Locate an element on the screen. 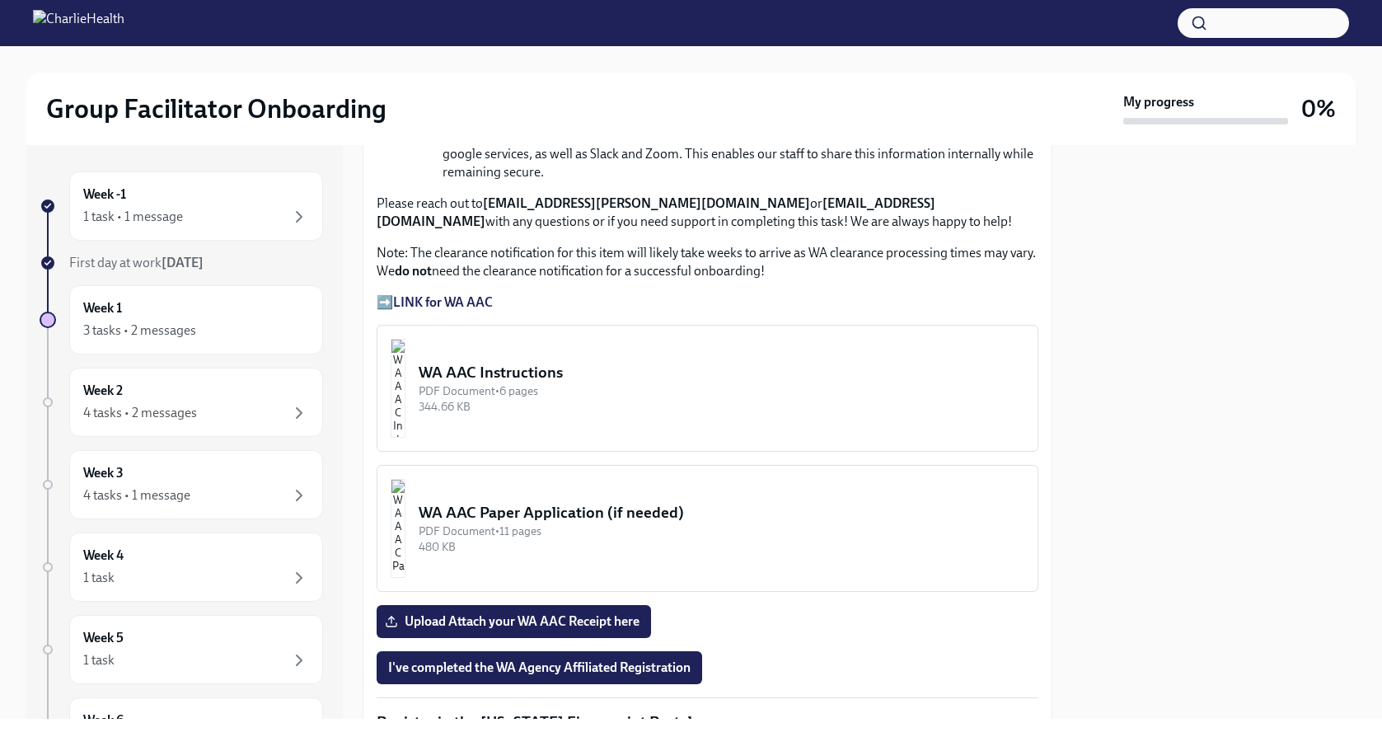 Image resolution: width=1382 pixels, height=737 pixels. img: WA AAC Instructions is located at coordinates (398, 388).